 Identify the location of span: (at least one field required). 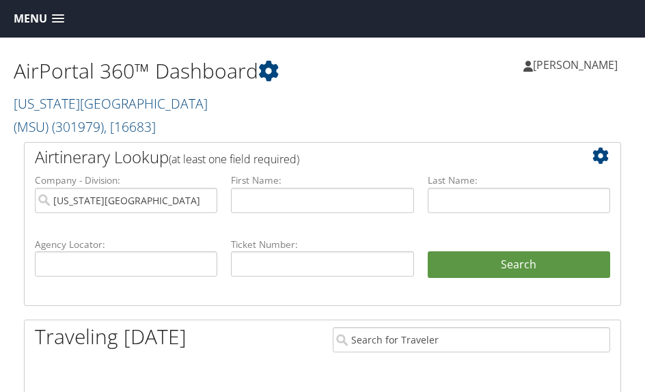
(234, 159).